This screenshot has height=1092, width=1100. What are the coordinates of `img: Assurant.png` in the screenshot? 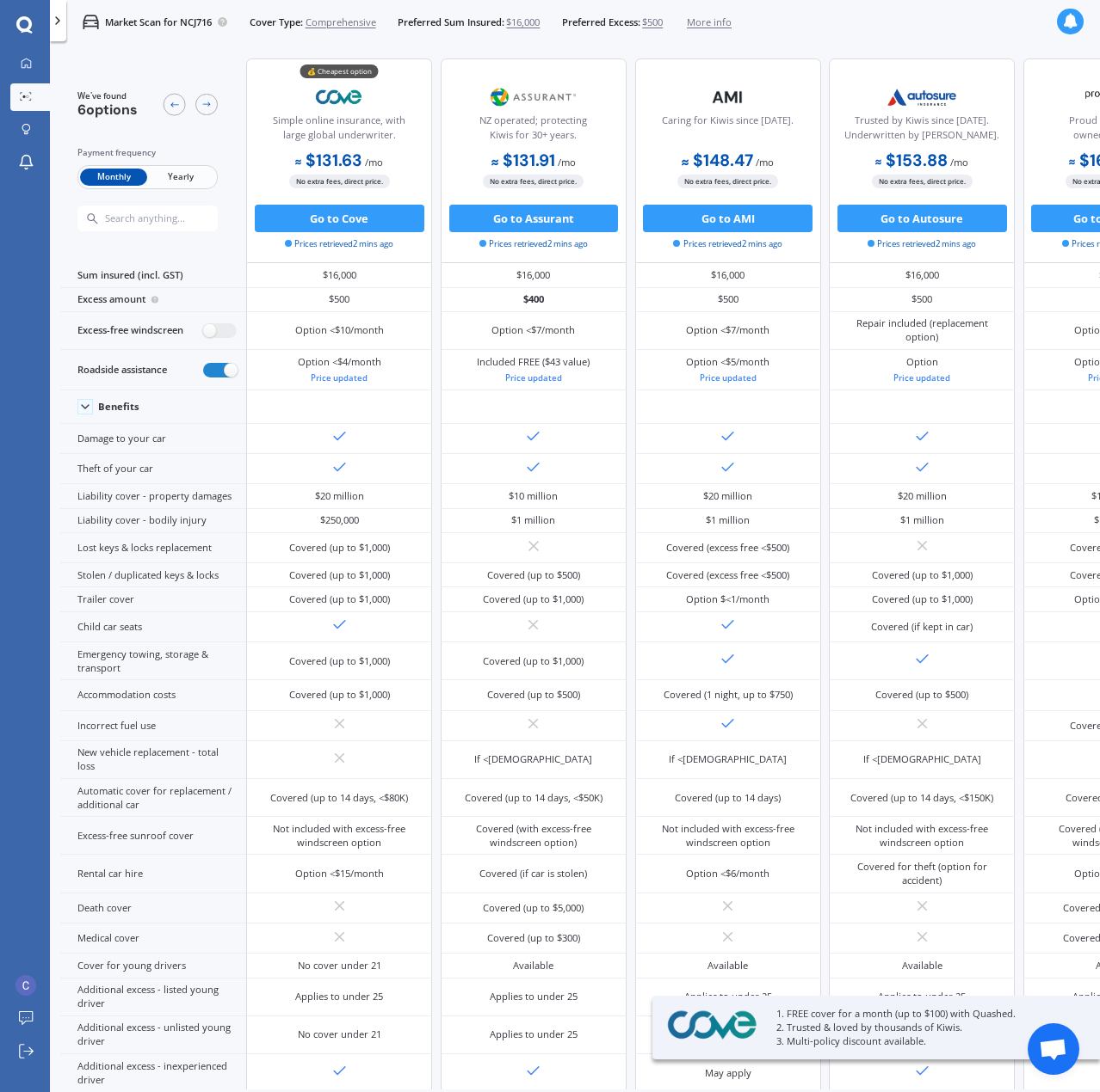 It's located at (534, 97).